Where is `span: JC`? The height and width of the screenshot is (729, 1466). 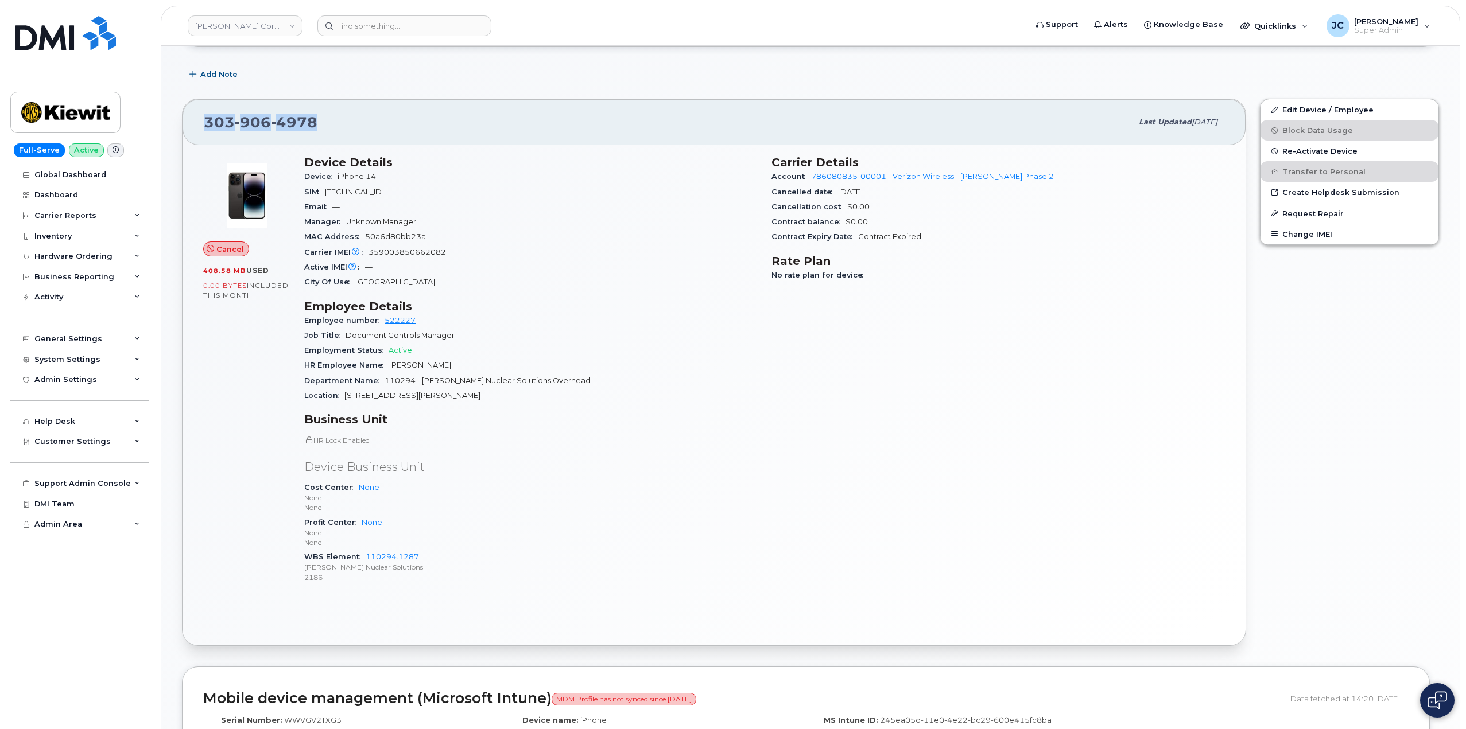 span: JC is located at coordinates (1337, 26).